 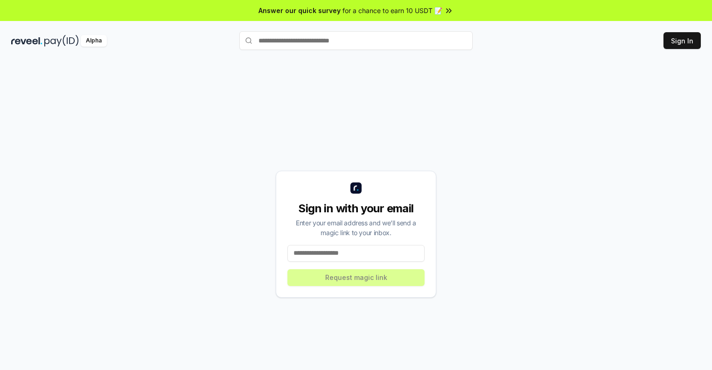 I want to click on span: for a chance to earn 10 USDT 📝, so click(x=392, y=10).